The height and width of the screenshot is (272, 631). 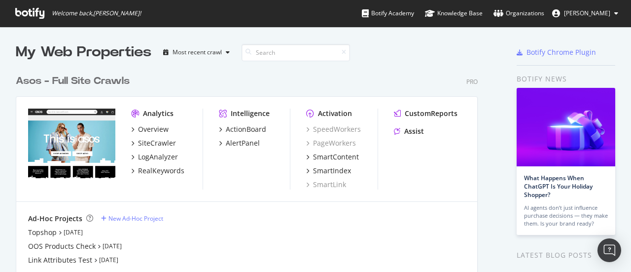 I want to click on div: OOS Products Check, so click(x=62, y=246).